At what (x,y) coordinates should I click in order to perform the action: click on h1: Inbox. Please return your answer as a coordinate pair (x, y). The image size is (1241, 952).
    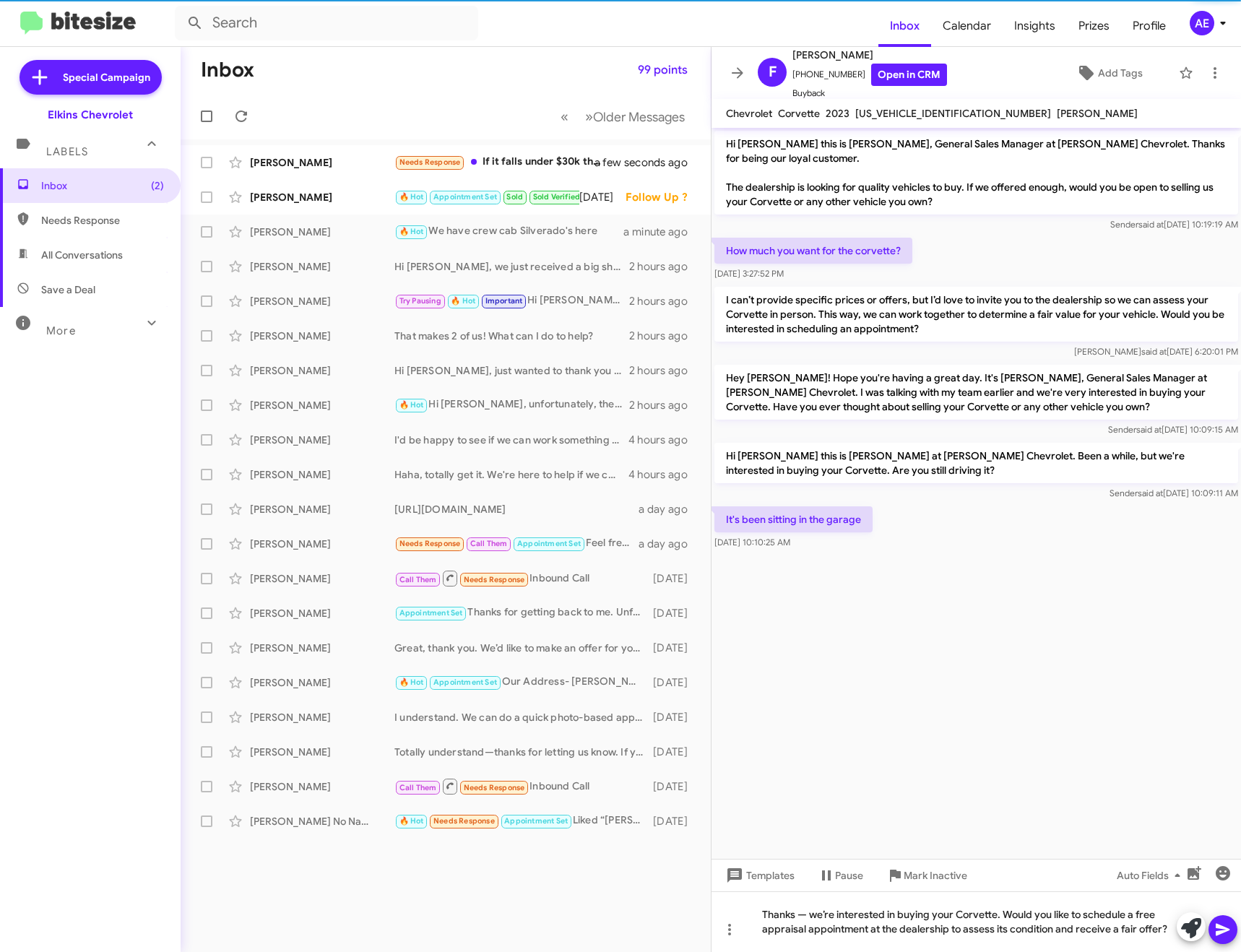
    Looking at the image, I should click on (227, 70).